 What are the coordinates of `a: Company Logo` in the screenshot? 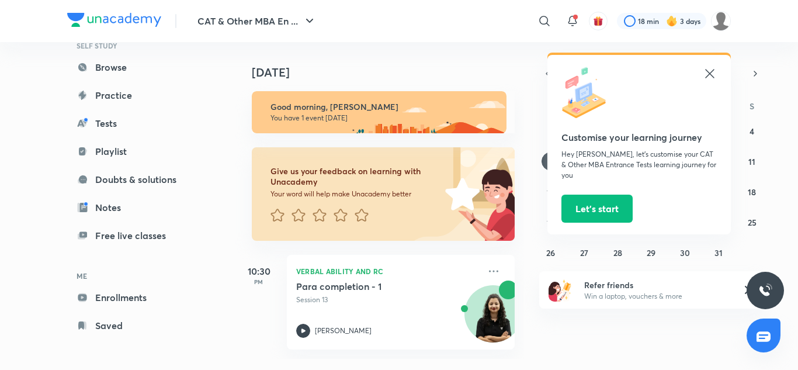 It's located at (114, 21).